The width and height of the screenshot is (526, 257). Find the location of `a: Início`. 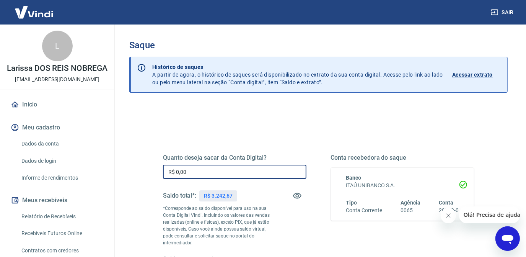

a: Início is located at coordinates (57, 105).